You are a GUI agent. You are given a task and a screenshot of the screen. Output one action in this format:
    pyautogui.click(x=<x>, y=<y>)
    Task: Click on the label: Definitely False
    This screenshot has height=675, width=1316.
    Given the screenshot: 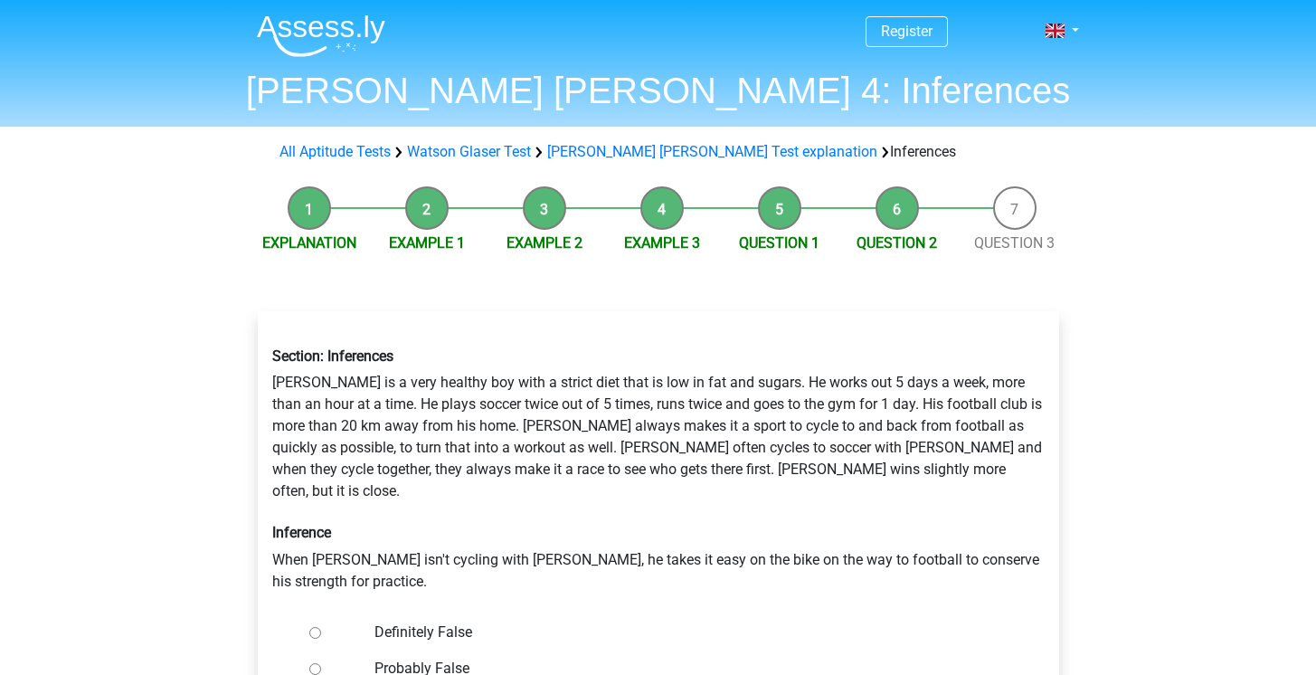 What is the action you would take?
    pyautogui.click(x=687, y=632)
    